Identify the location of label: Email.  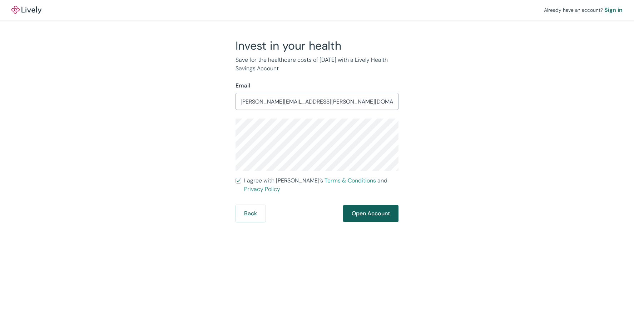
(243, 86).